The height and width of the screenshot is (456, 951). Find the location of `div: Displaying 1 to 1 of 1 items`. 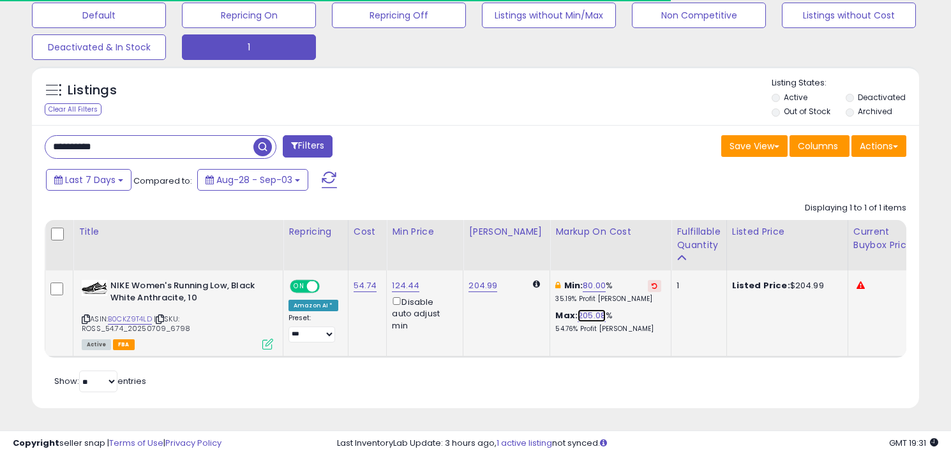

div: Displaying 1 to 1 of 1 items is located at coordinates (856, 208).